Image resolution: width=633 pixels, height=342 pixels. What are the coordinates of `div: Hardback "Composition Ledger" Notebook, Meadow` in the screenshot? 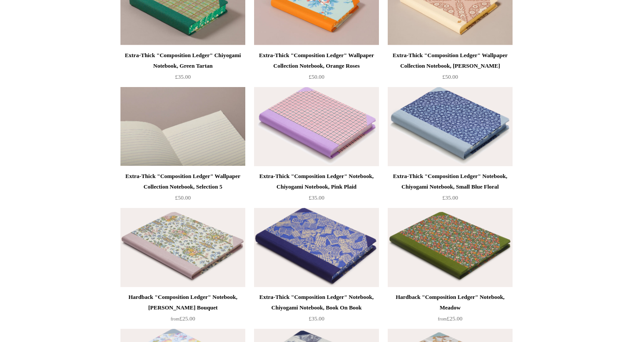 It's located at (450, 303).